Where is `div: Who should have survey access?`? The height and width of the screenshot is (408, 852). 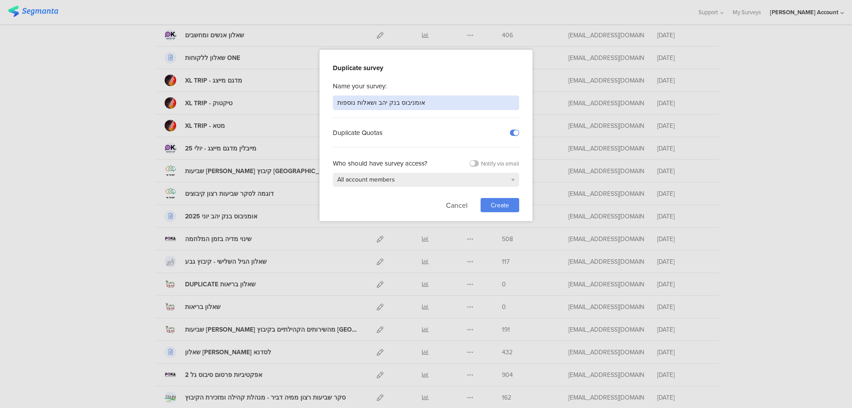 div: Who should have survey access? is located at coordinates (380, 163).